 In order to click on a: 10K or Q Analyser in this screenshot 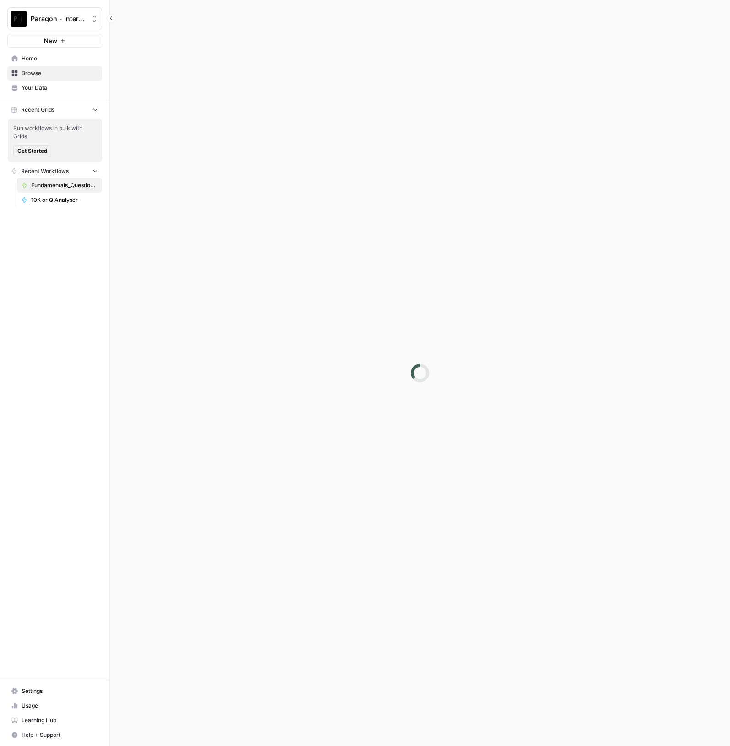, I will do `click(60, 200)`.